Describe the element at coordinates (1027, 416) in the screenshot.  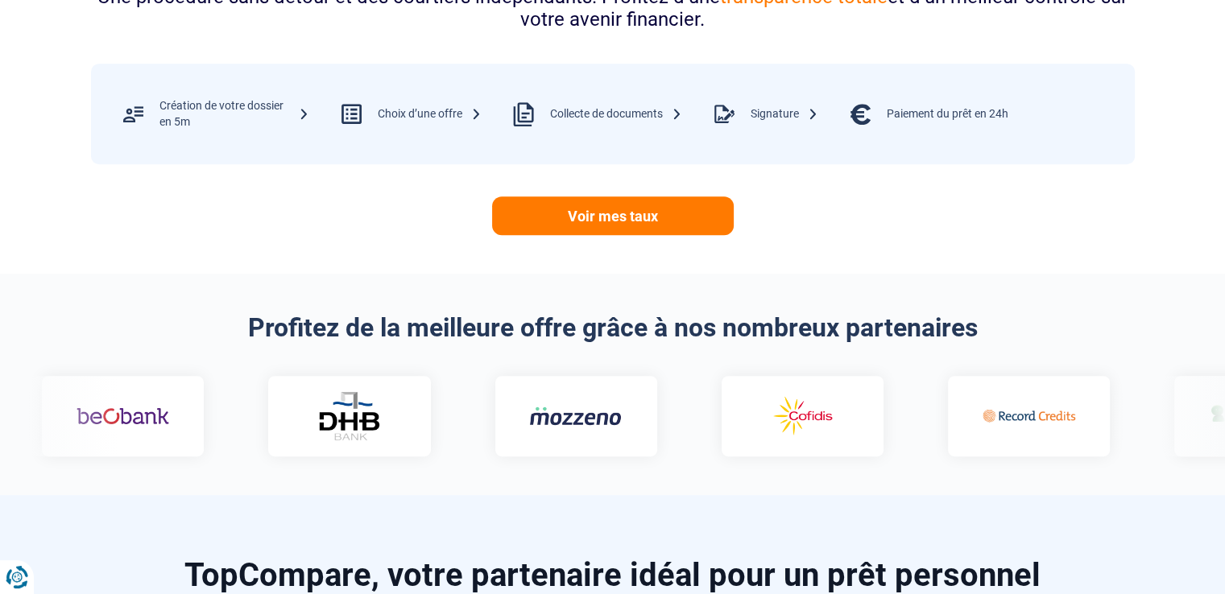
I see `img: Record credits` at that location.